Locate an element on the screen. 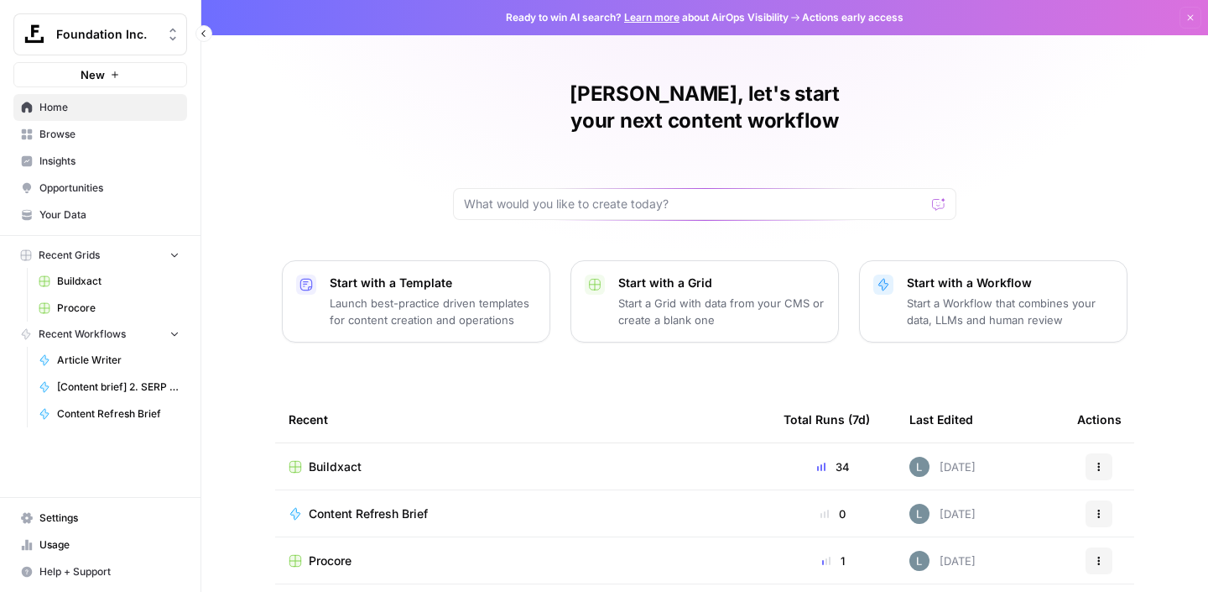 The image size is (1208, 592). button: Recent Grids is located at coordinates (100, 255).